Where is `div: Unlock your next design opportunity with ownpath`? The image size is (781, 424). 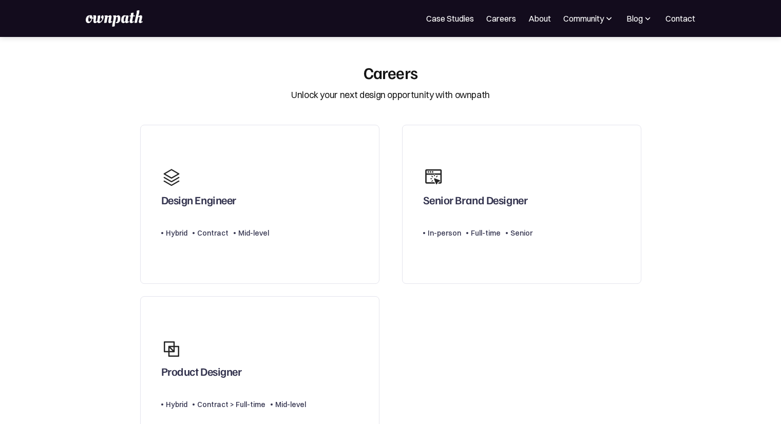
div: Unlock your next design opportunity with ownpath is located at coordinates (390, 95).